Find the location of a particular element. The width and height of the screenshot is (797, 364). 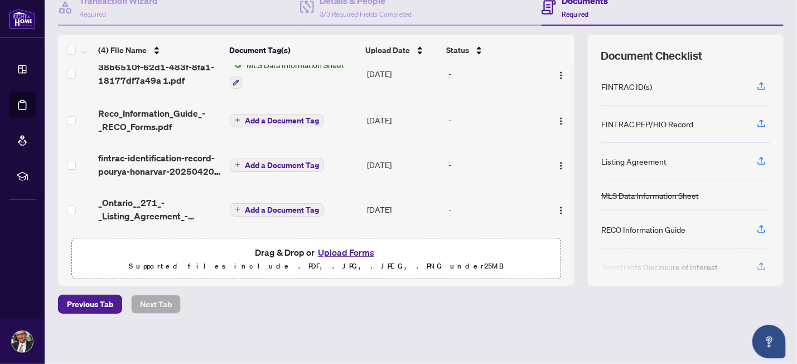

div: FINTRAC PEP/HIO Record is located at coordinates (647, 124).